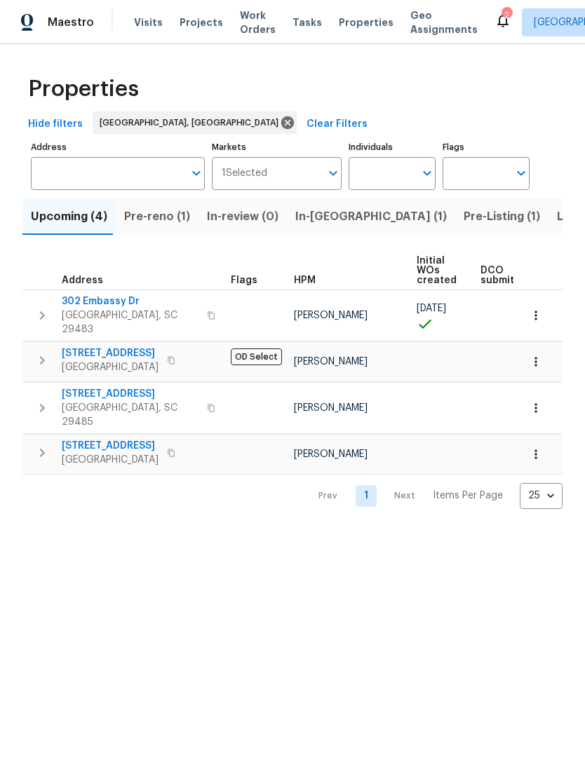 The width and height of the screenshot is (585, 762). What do you see at coordinates (366, 496) in the screenshot?
I see `a: Goto page 1` at bounding box center [366, 496].